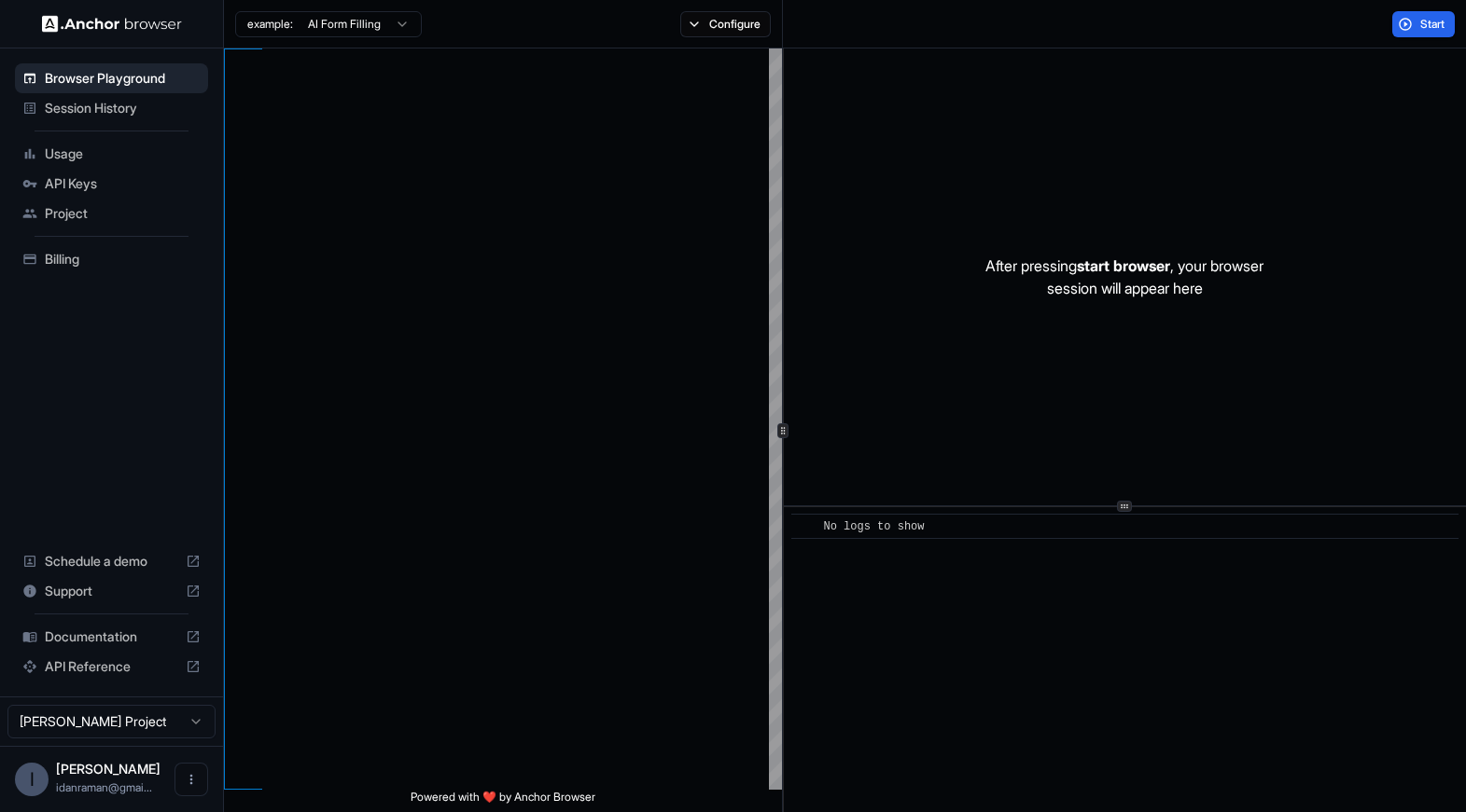  What do you see at coordinates (111, 78) in the screenshot?
I see `div: Browser Playground` at bounding box center [111, 78].